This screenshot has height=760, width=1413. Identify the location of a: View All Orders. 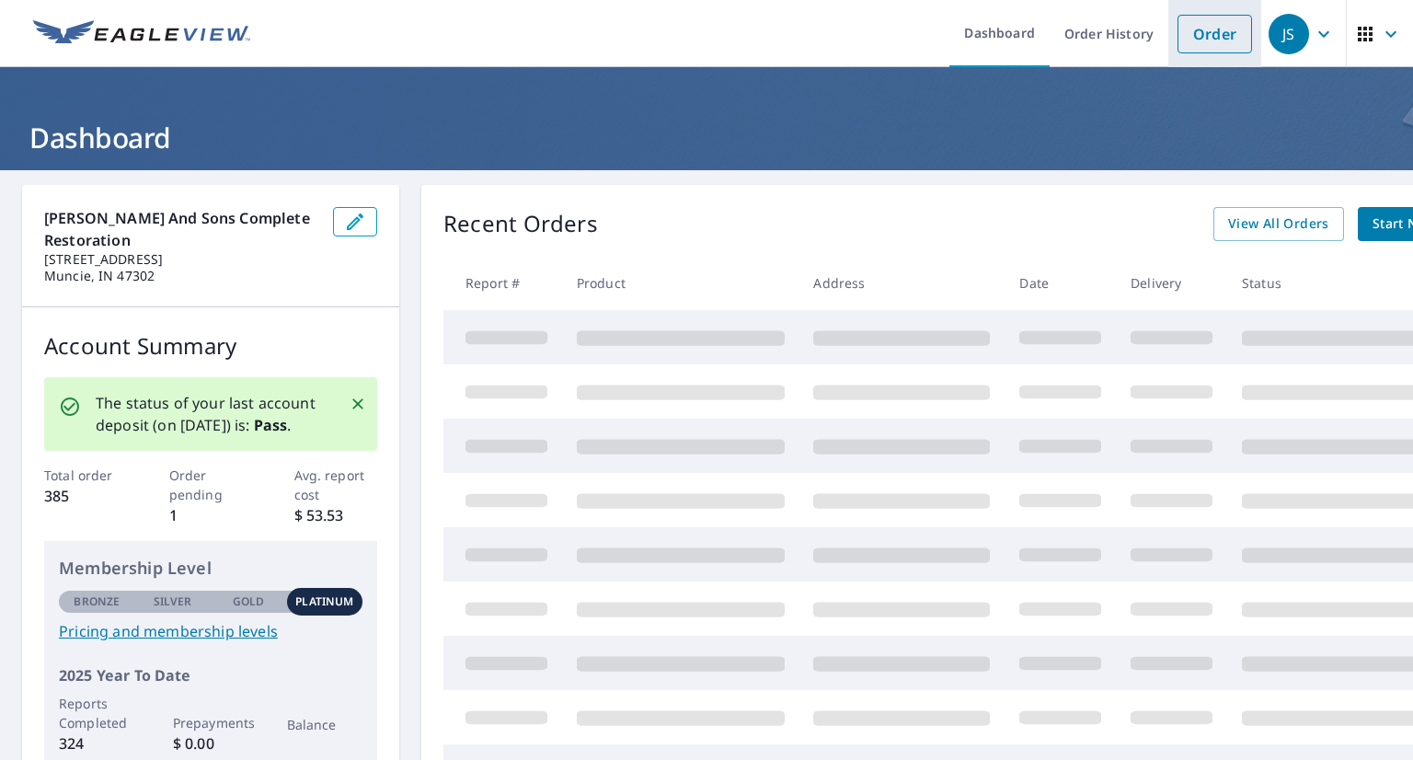
(1278, 224).